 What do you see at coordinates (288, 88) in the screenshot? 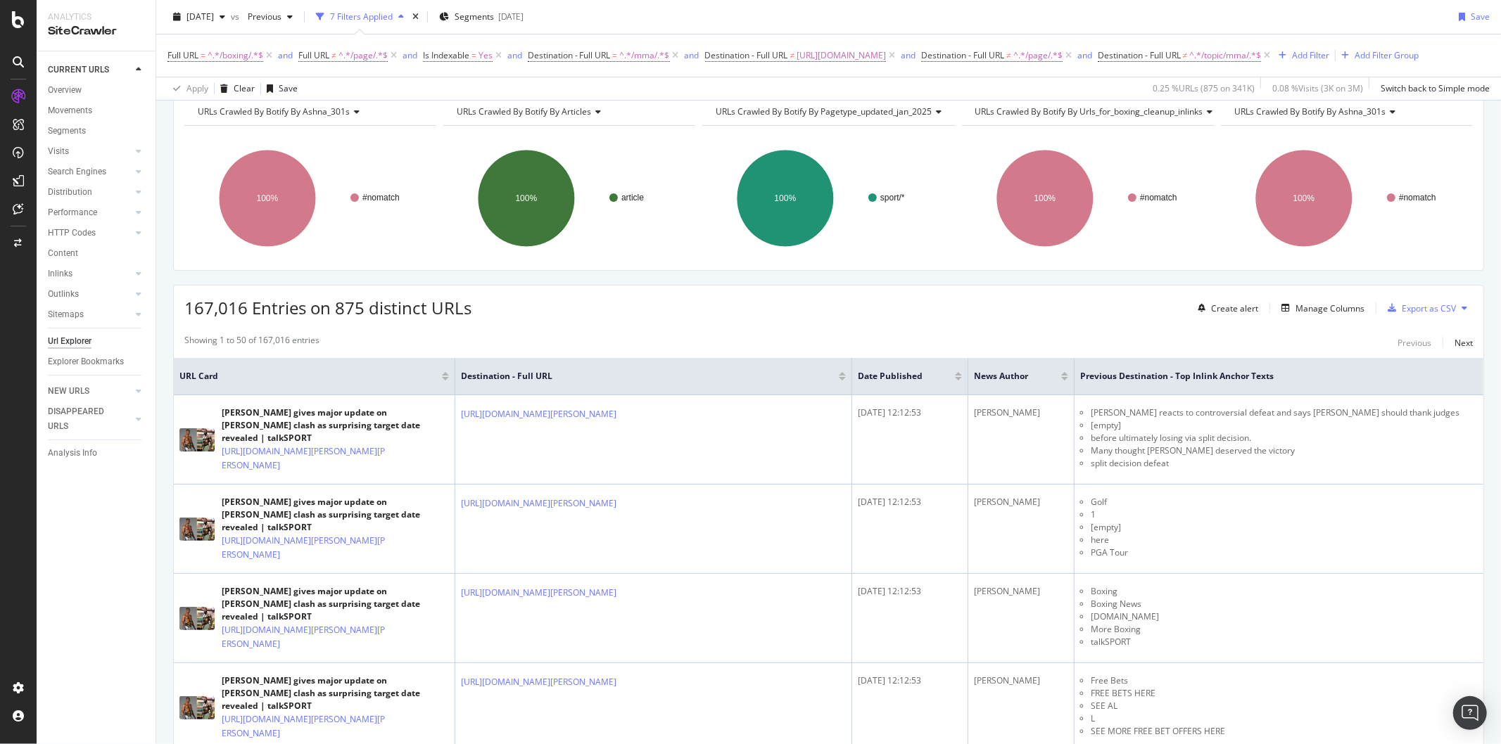
I see `div: Save` at bounding box center [288, 88].